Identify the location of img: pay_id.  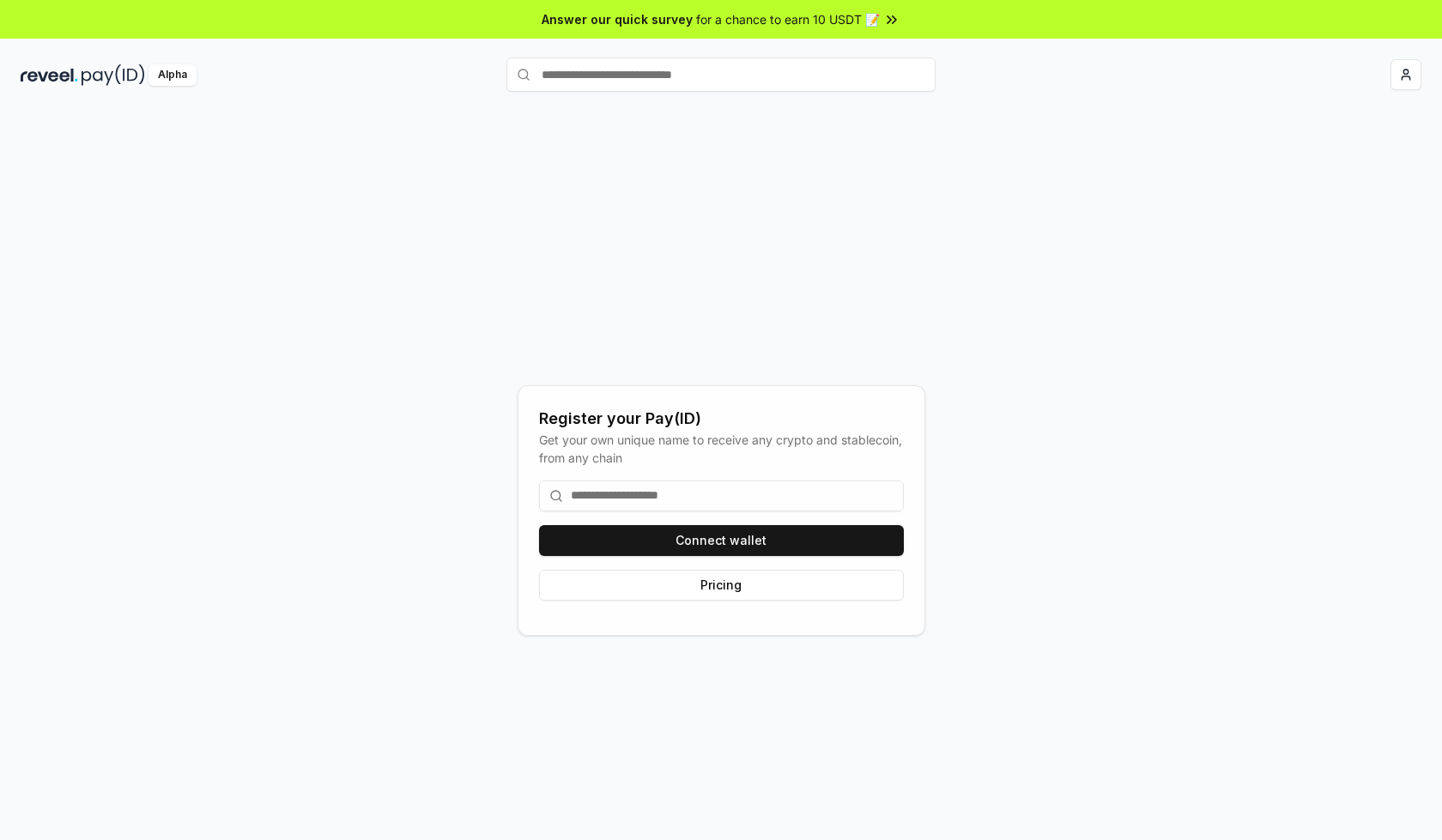
(114, 75).